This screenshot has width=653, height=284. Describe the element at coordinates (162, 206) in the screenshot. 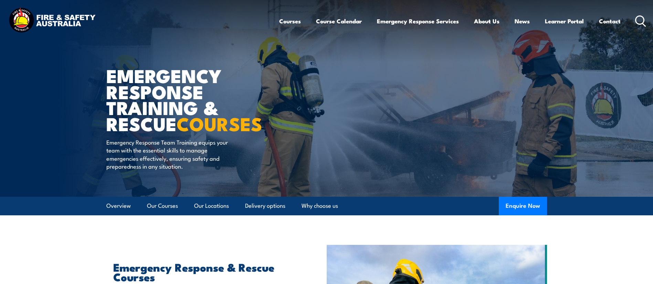

I see `a: Our Courses` at that location.